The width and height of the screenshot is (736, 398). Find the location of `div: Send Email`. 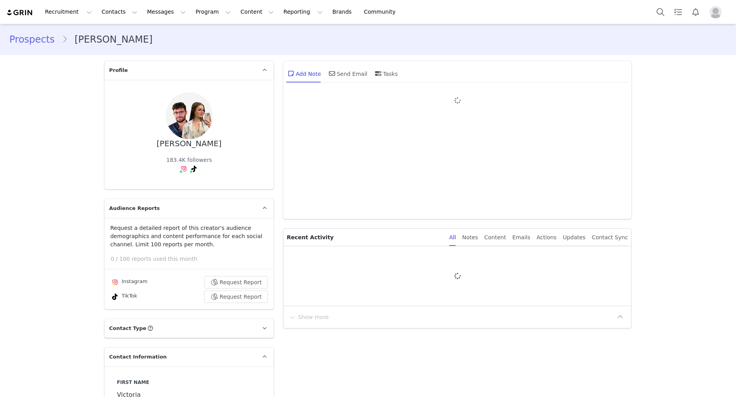

div: Send Email is located at coordinates (347, 74).